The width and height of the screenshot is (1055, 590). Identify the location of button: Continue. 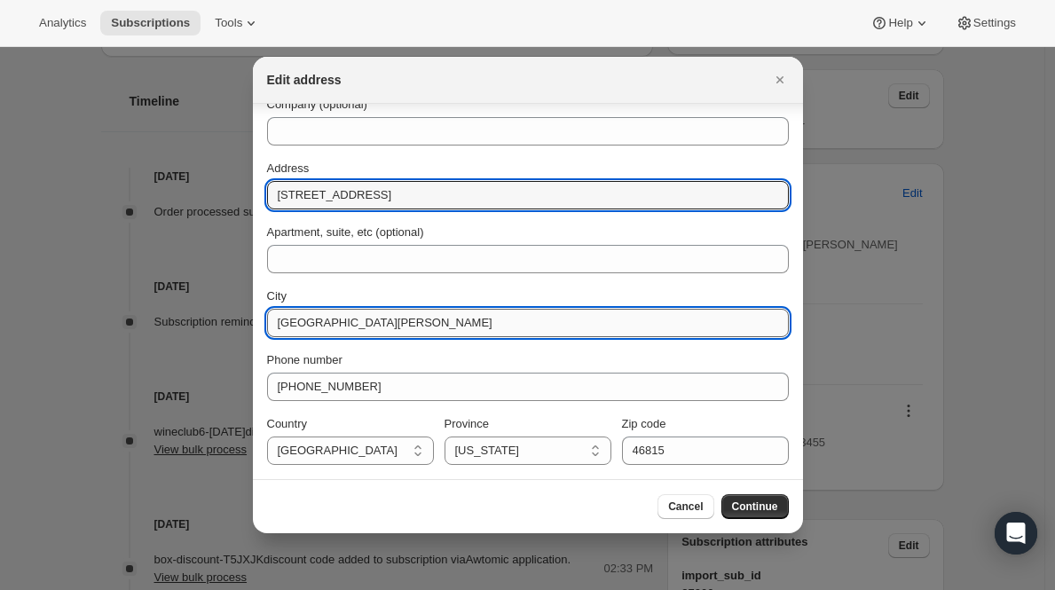
(755, 507).